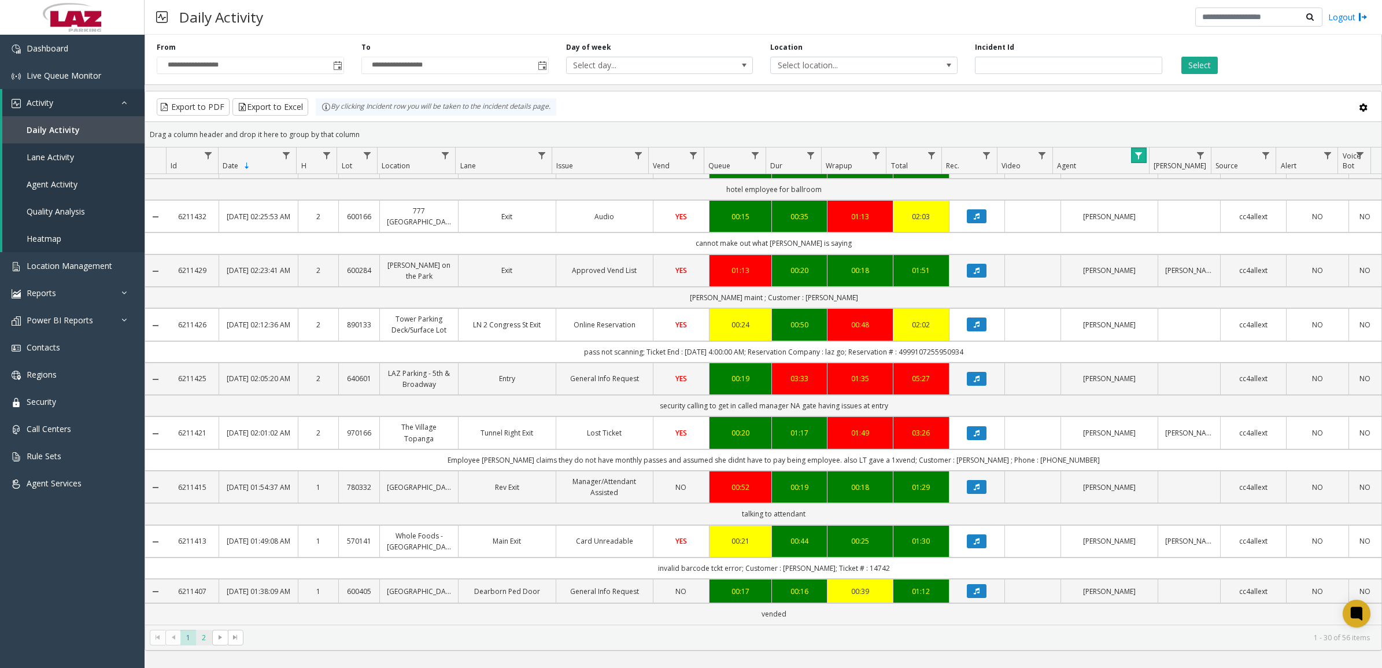 The image size is (1382, 668). What do you see at coordinates (40, 102) in the screenshot?
I see `span: Activity` at bounding box center [40, 102].